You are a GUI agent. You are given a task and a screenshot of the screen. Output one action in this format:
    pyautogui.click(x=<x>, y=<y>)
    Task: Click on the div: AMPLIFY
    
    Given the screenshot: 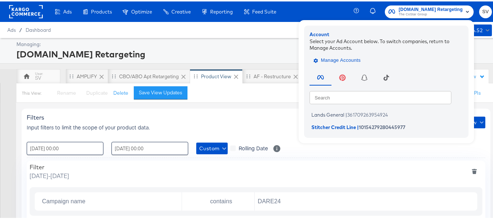 What is the action you would take?
    pyautogui.click(x=87, y=75)
    